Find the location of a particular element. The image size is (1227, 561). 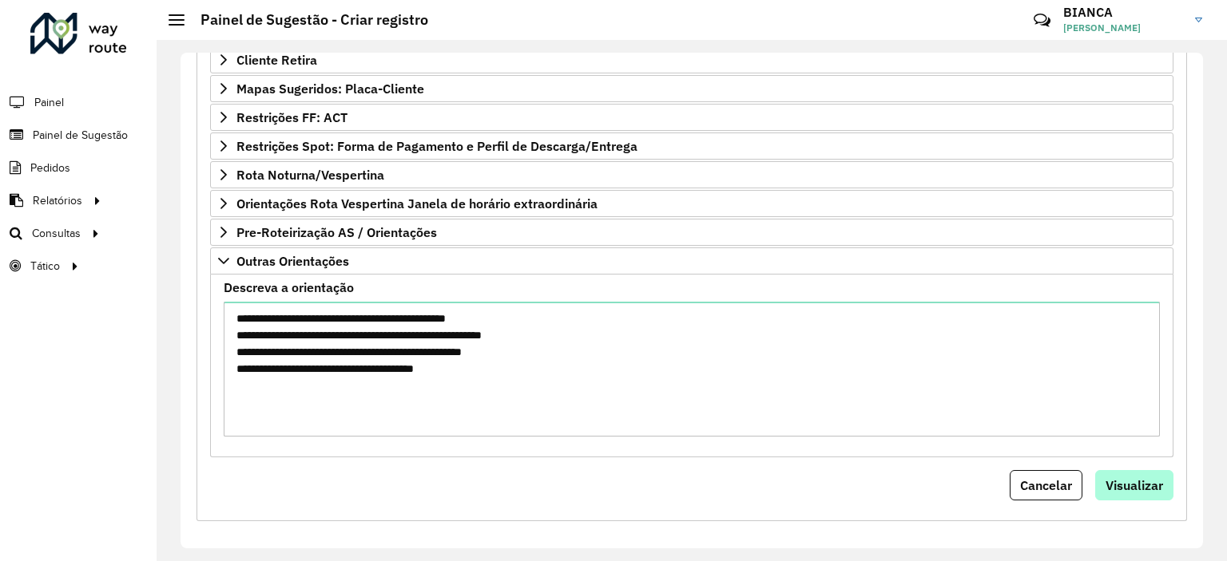

a: Outras Orientações is located at coordinates (692, 261).